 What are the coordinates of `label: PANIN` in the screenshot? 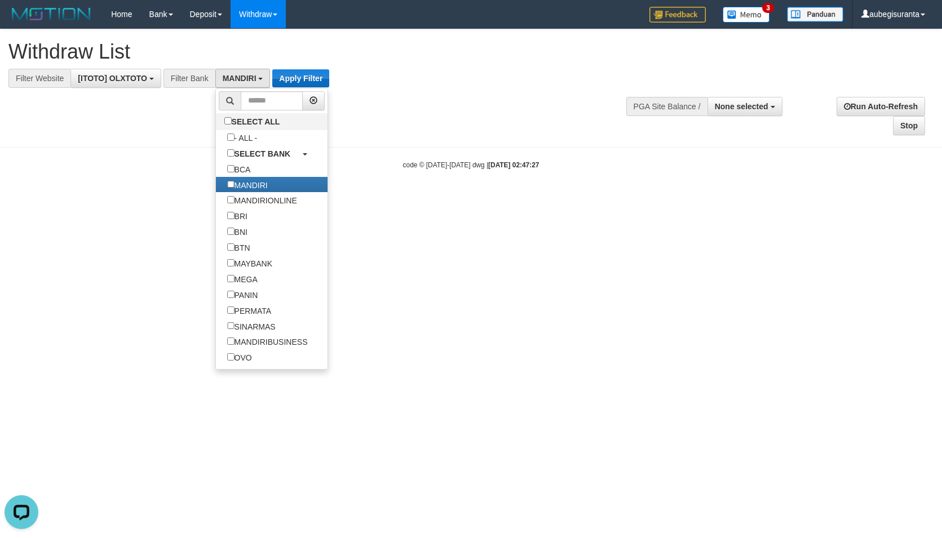 It's located at (242, 295).